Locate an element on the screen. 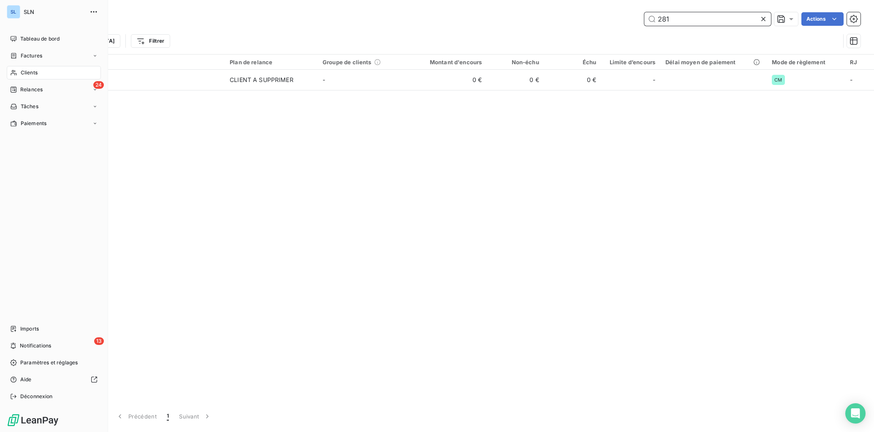 This screenshot has width=874, height=432. div: Limite d’encours is located at coordinates (631, 62).